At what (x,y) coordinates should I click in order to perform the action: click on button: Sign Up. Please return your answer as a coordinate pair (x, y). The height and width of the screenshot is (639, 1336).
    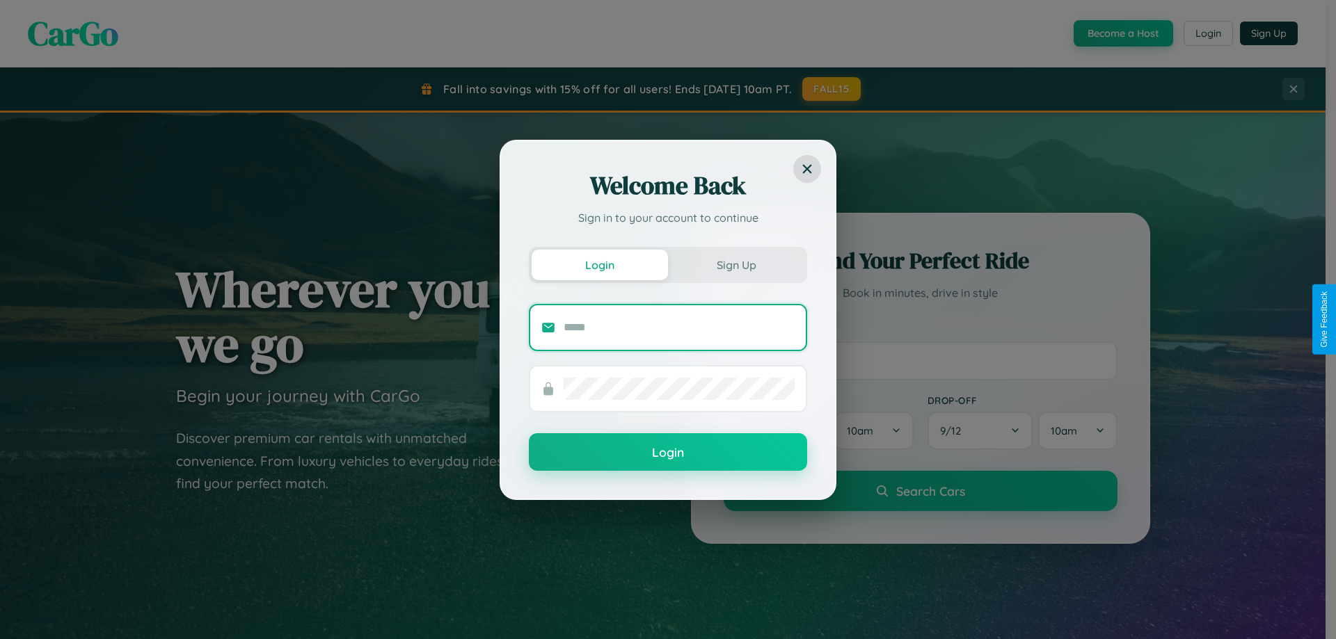
    Looking at the image, I should click on (736, 265).